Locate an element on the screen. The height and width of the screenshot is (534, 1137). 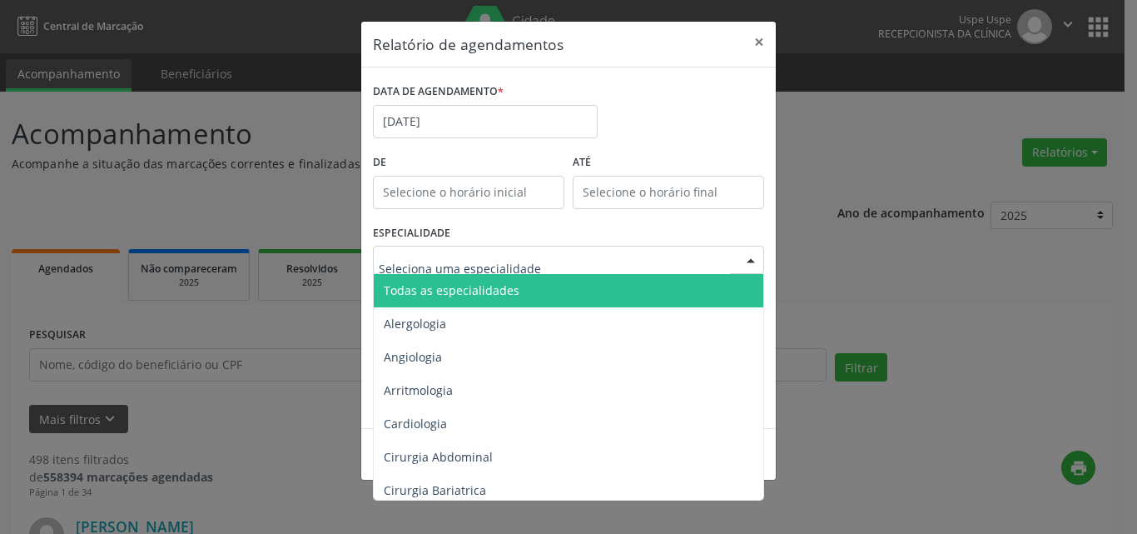
label: ESPECIALIDADE is located at coordinates (411, 233).